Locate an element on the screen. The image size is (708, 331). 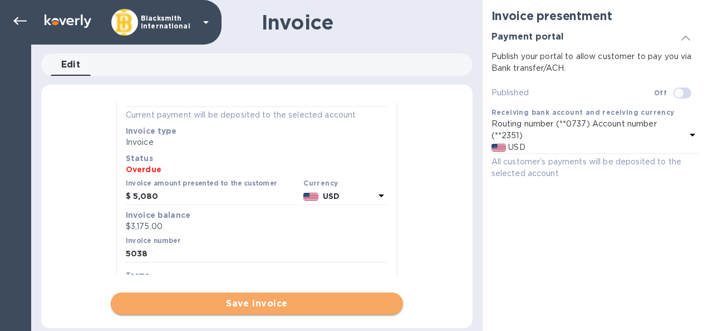
span: Edit is located at coordinates (71, 65).